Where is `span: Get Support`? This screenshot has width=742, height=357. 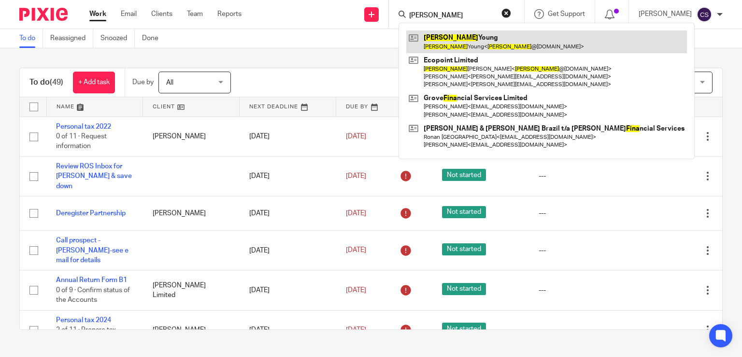 span: Get Support is located at coordinates (566, 14).